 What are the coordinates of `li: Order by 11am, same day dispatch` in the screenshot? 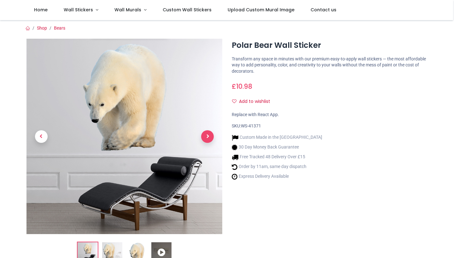 It's located at (277, 167).